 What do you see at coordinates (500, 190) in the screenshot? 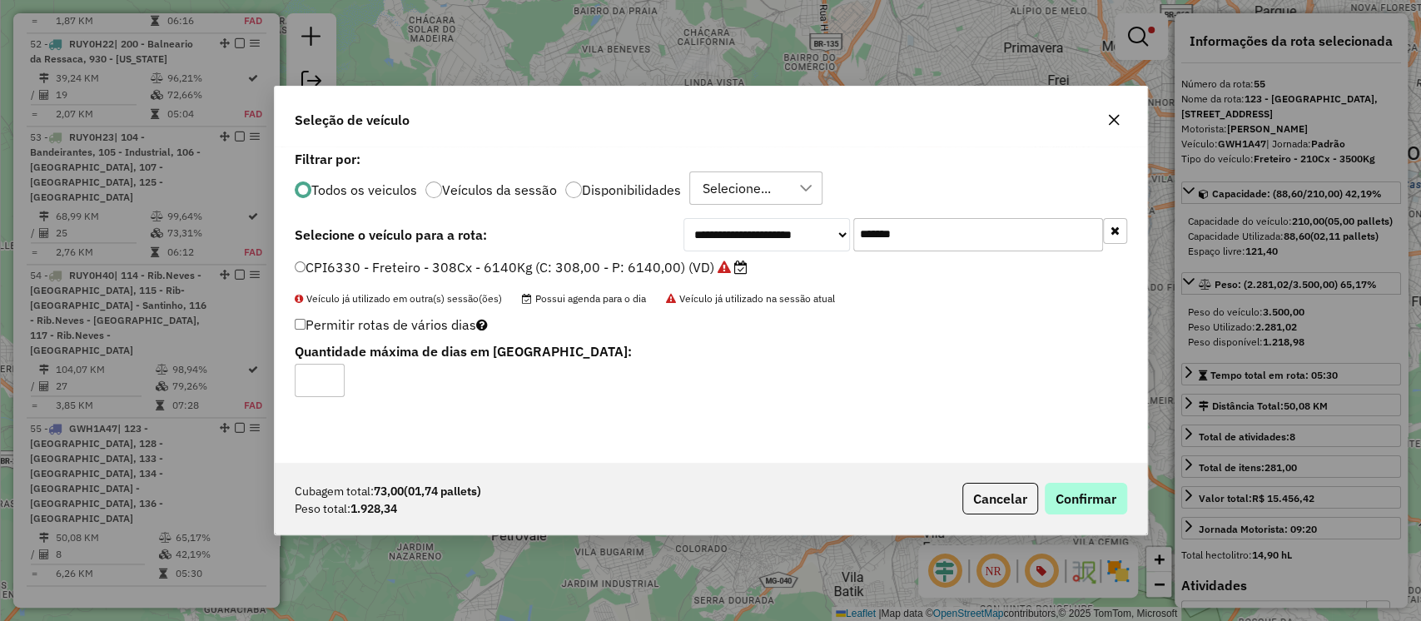
I see `label: Veículos da sessão` at bounding box center [500, 190].